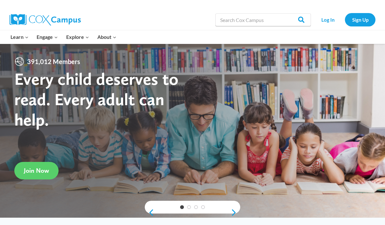 This screenshot has height=225, width=385. What do you see at coordinates (328, 19) in the screenshot?
I see `a: Log In` at bounding box center [328, 19].